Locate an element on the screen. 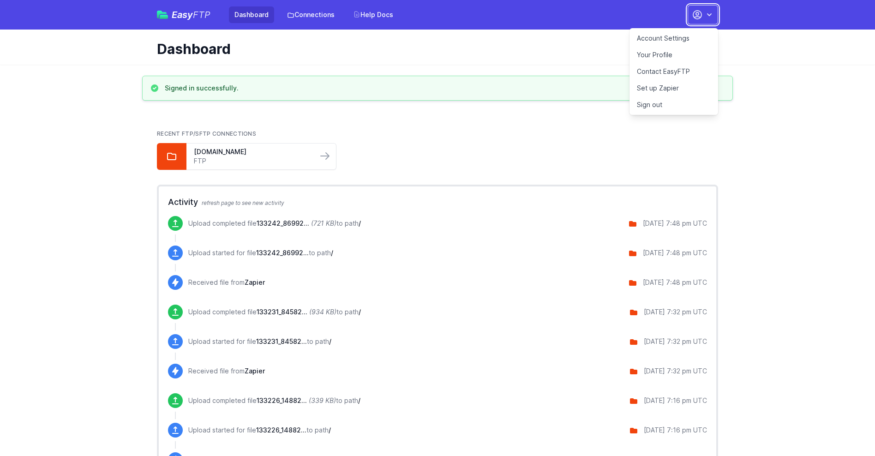 The image size is (875, 456). span: FTP is located at coordinates (202, 15).